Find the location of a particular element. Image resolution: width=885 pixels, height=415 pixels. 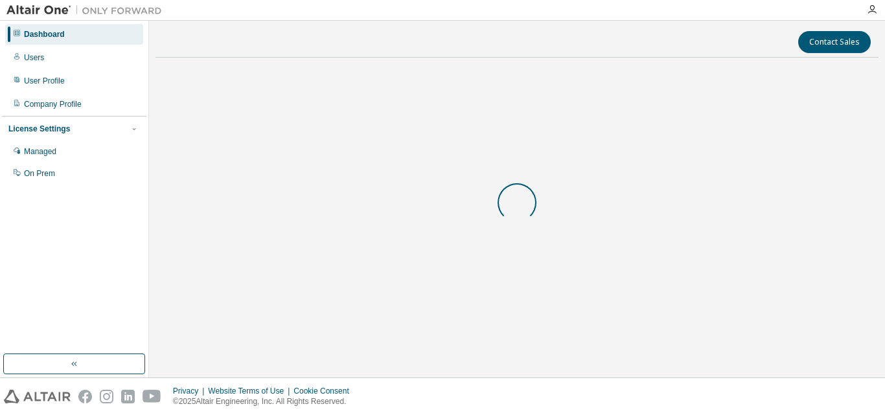

img: Altair One is located at coordinates (87, 10).